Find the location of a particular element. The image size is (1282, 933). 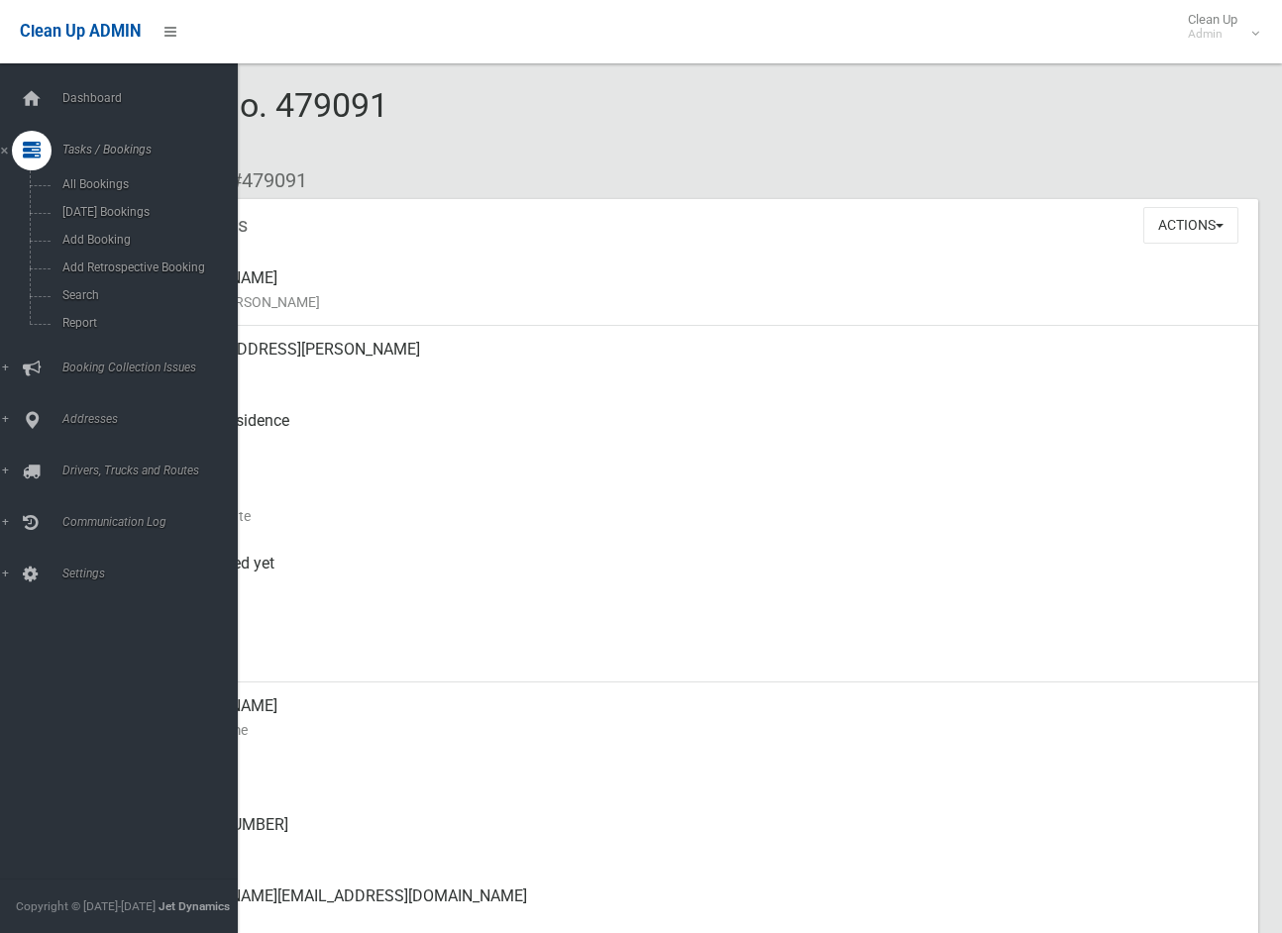

small: Landline is located at coordinates (700, 849).